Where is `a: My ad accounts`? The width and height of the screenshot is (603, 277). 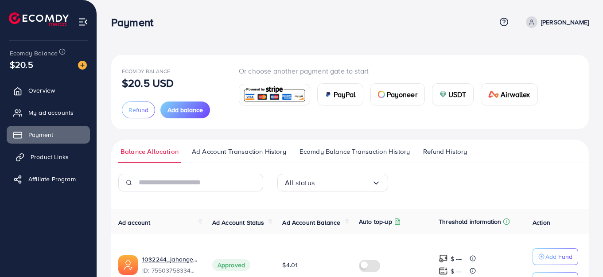 a: My ad accounts is located at coordinates (48, 113).